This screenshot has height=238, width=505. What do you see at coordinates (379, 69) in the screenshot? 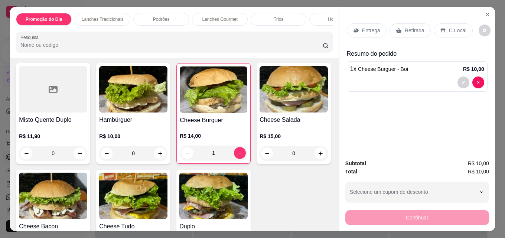
I see `p: 1 x` at bounding box center [379, 69].